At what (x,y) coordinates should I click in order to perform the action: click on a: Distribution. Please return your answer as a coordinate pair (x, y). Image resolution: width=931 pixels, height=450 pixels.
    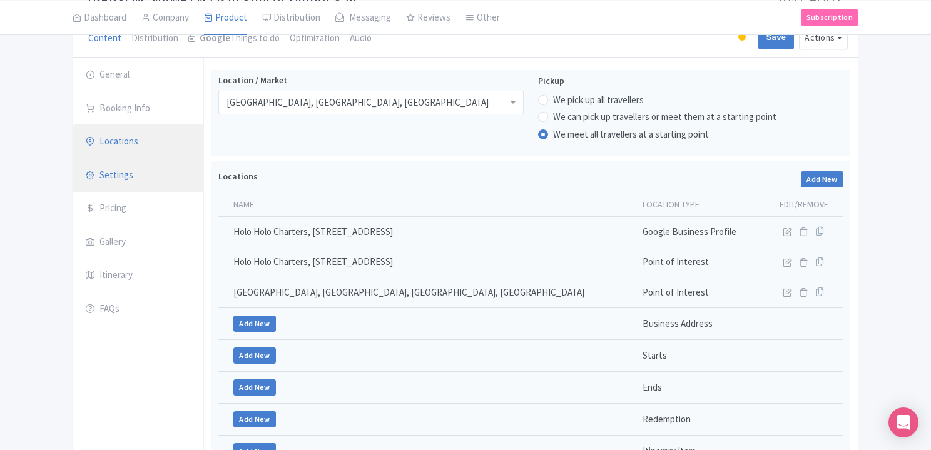
    Looking at the image, I should click on (154, 39).